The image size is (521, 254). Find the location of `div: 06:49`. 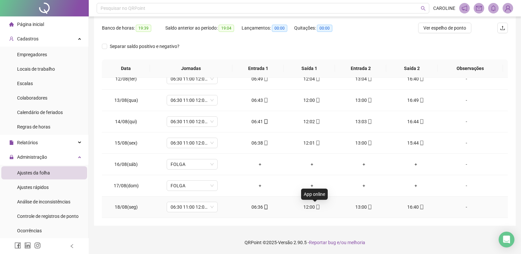

div: 06:49 is located at coordinates (260, 79).